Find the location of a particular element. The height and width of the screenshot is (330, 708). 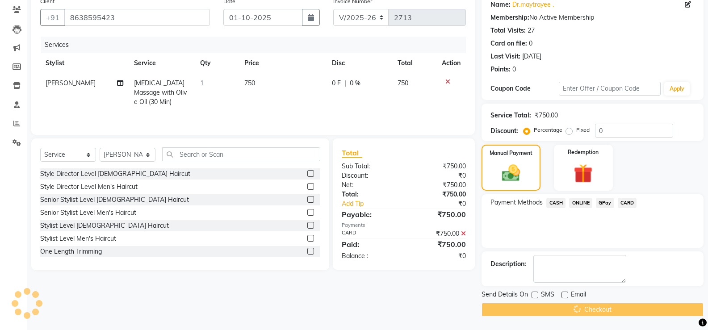

img: _cash.svg is located at coordinates (511, 173).